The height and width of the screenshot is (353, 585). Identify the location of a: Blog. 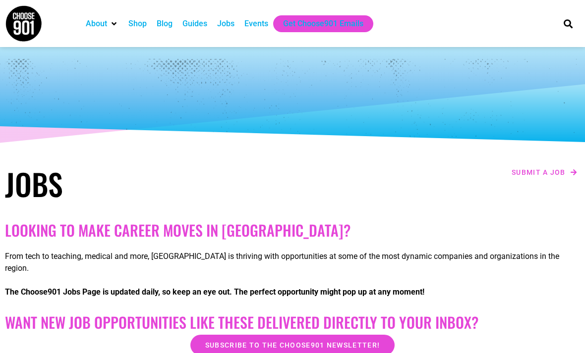
(164, 24).